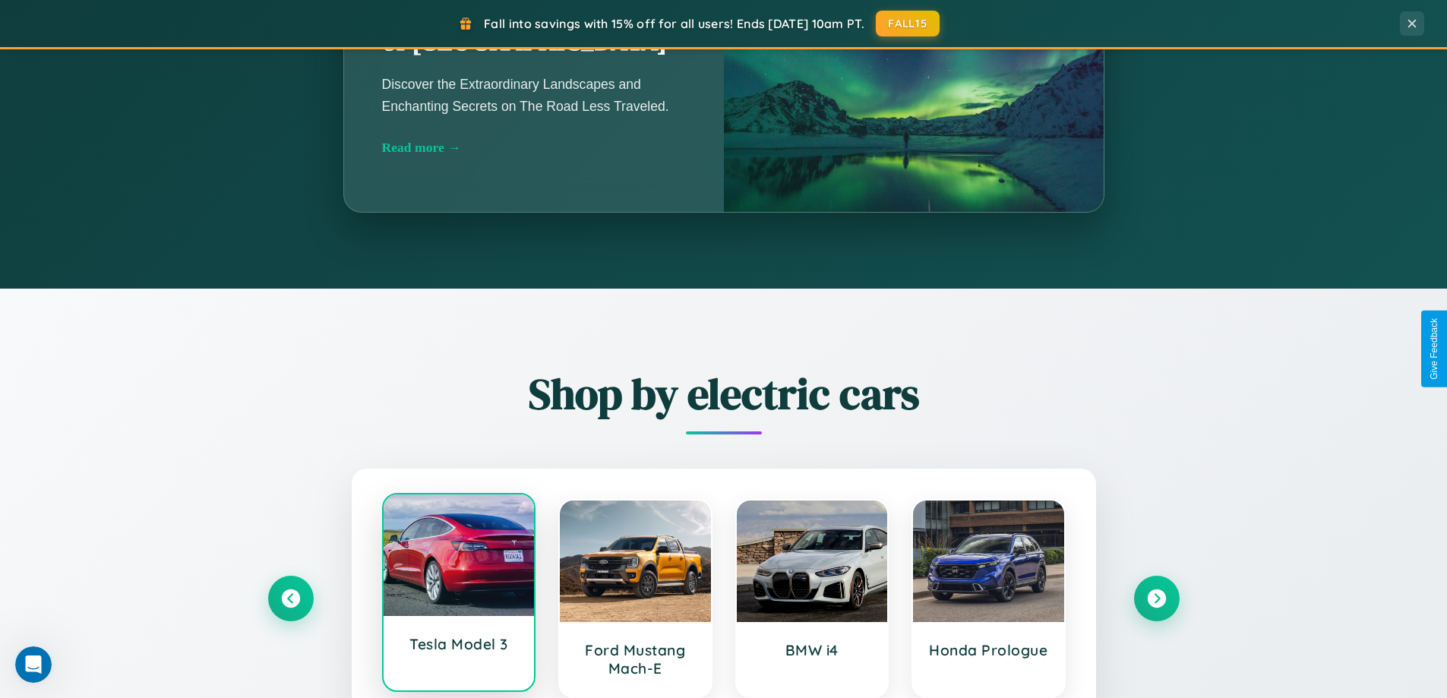 This screenshot has width=1447, height=698. Describe the element at coordinates (724, 393) in the screenshot. I see `h2: Shop by electric cars` at that location.